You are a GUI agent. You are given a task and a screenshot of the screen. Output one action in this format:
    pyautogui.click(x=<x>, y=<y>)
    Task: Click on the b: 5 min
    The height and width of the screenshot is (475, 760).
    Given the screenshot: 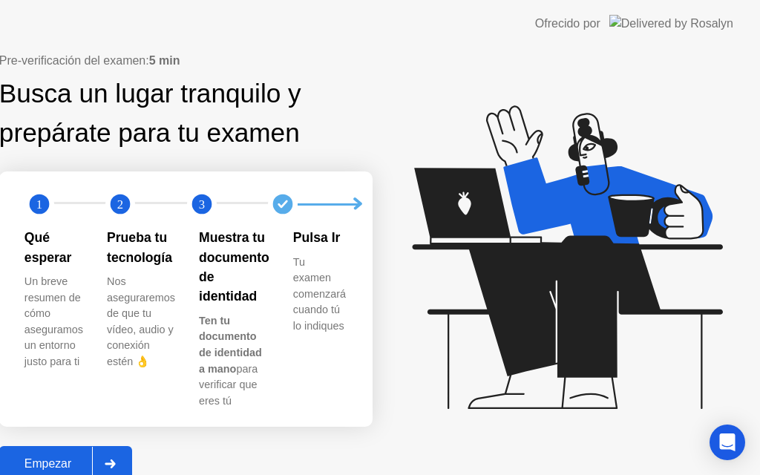 What is the action you would take?
    pyautogui.click(x=165, y=60)
    